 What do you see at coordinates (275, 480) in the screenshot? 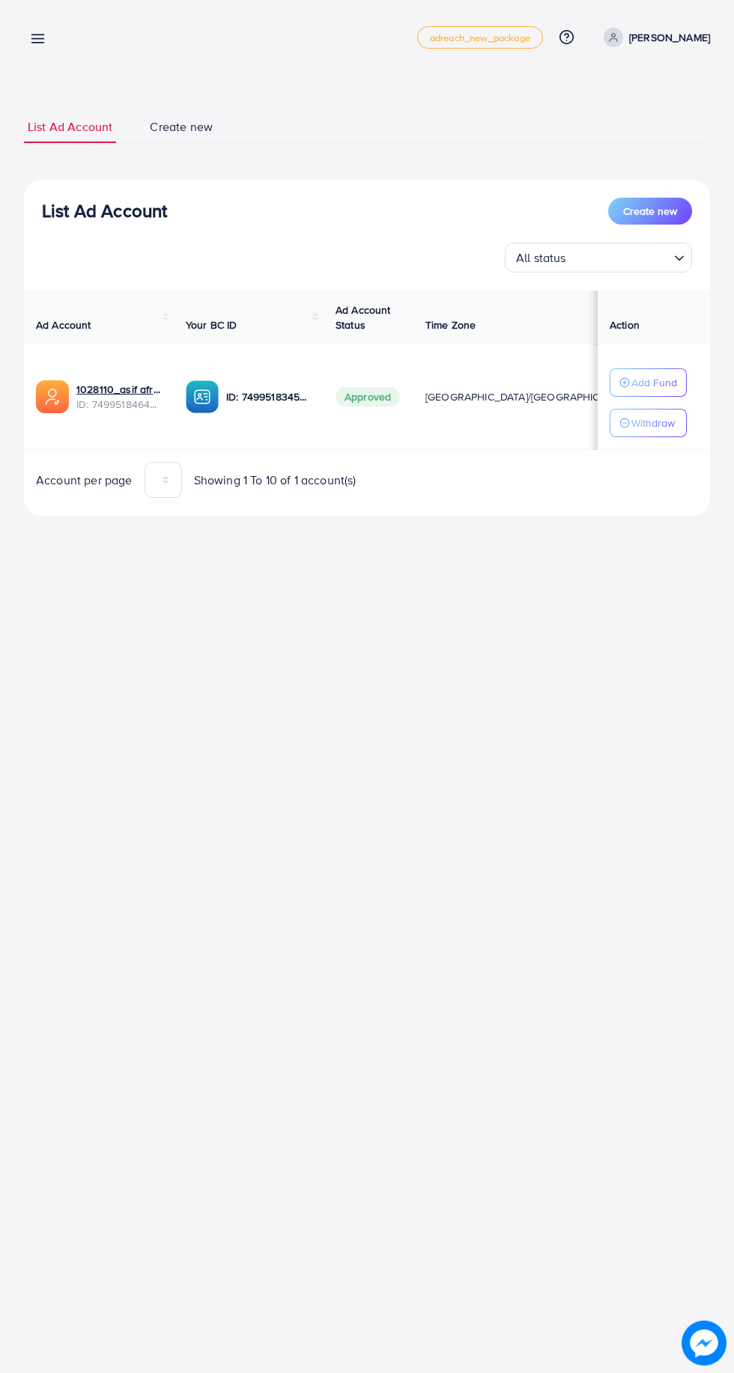
I see `span: Showing 1 To 10 of 1 account(s)` at bounding box center [275, 480].